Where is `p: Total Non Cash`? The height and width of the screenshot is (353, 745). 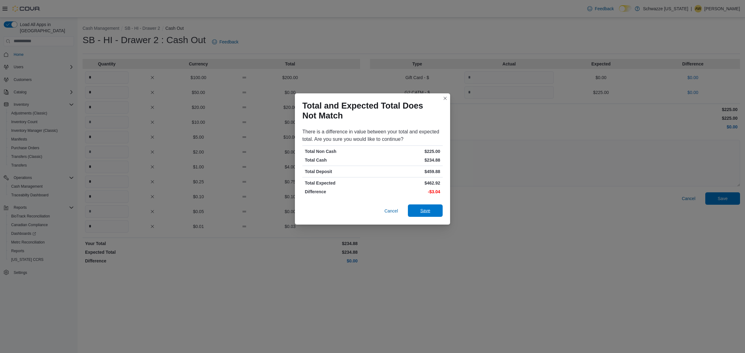 p: Total Non Cash is located at coordinates (338, 152).